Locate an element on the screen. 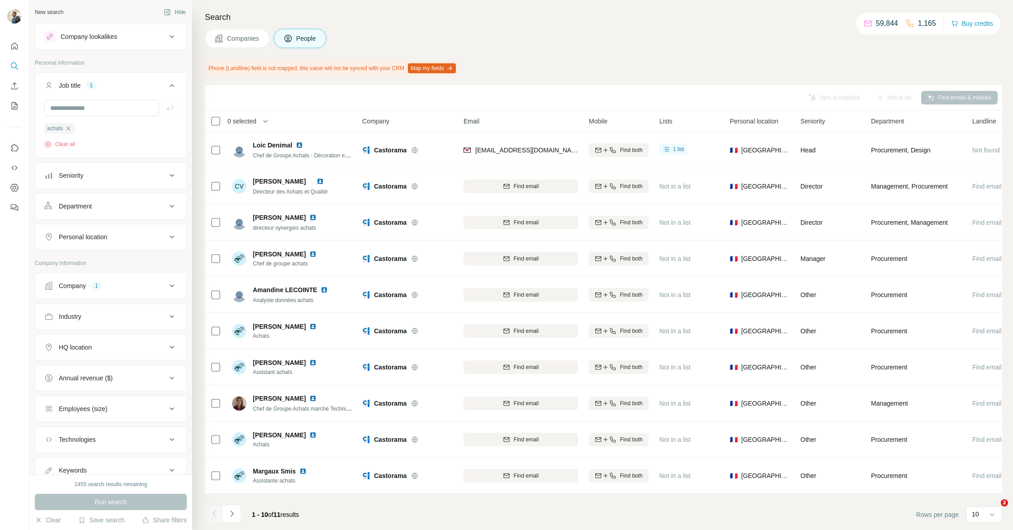  button: Use Surfe on LinkedIn is located at coordinates (14, 148).